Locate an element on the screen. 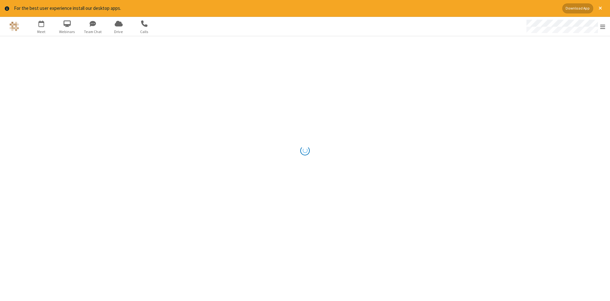 This screenshot has height=301, width=610. button: Close alert is located at coordinates (600, 8).